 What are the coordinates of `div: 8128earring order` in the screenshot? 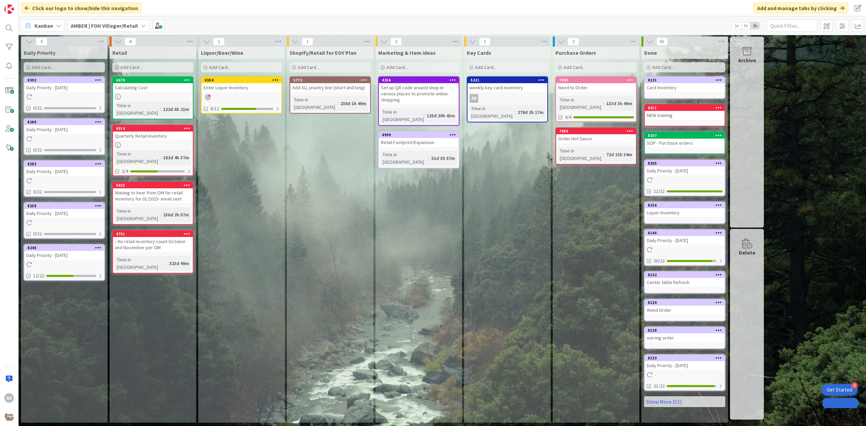 It's located at (684, 335).